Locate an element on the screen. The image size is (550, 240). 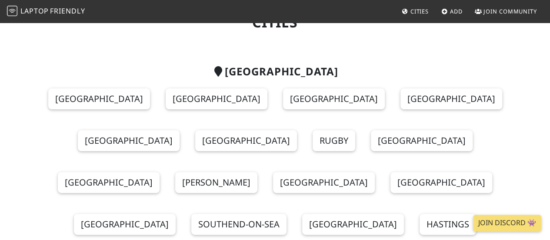
h1: Cities is located at coordinates (275, 22).